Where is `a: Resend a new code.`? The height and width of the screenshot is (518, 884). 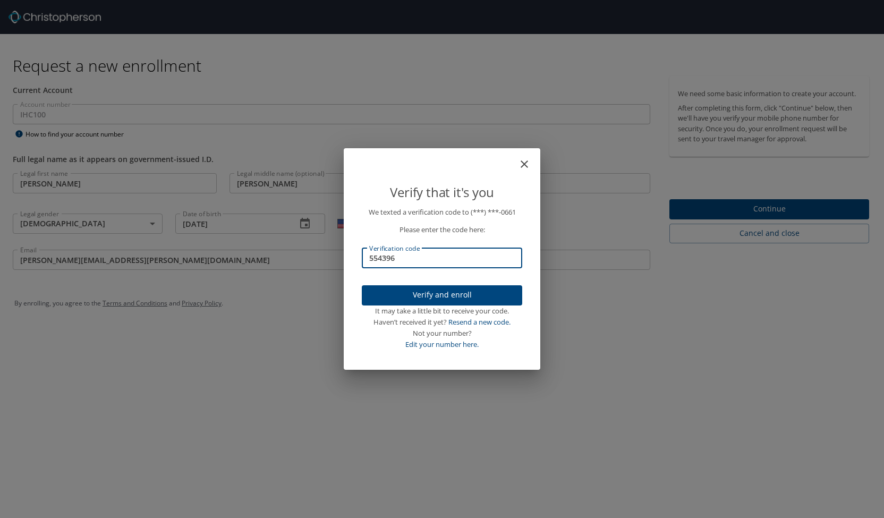
a: Resend a new code. is located at coordinates (479, 322).